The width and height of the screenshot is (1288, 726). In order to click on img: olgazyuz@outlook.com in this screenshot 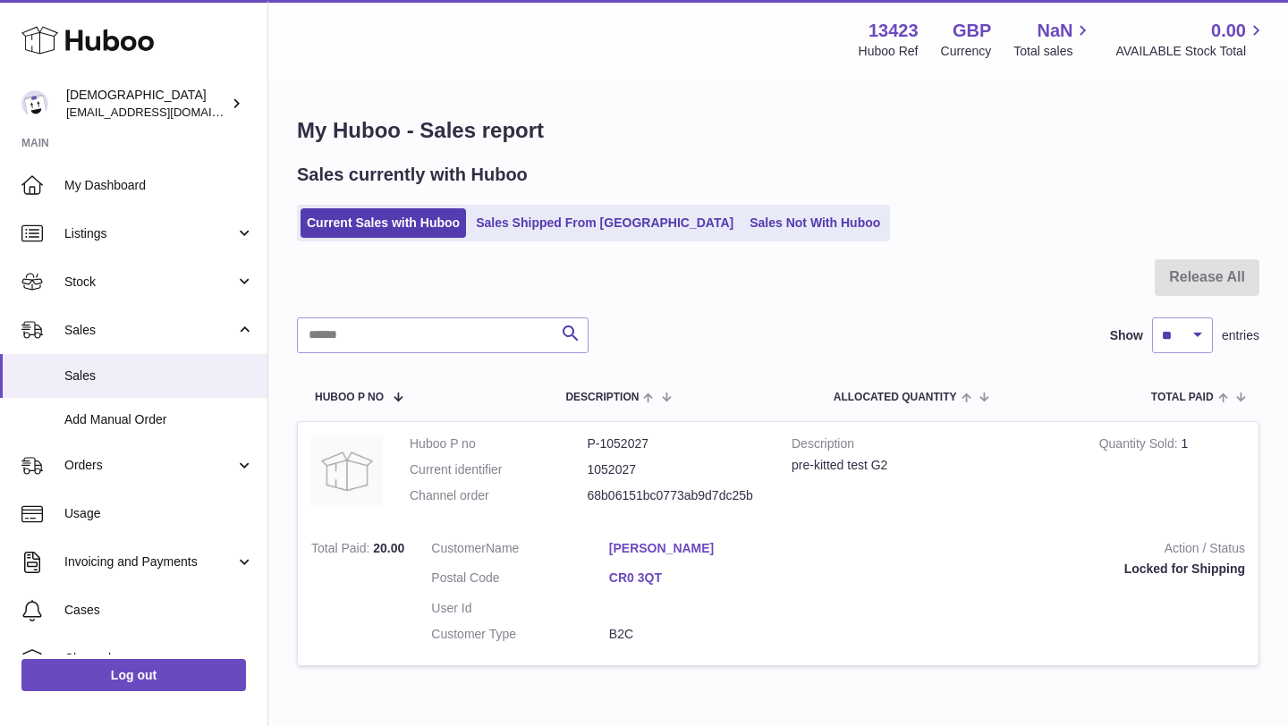, I will do `click(35, 104)`.